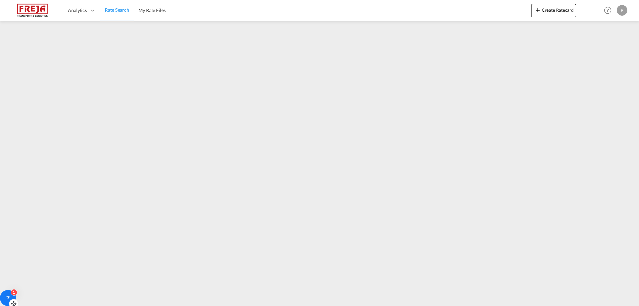  I want to click on div: P, so click(622, 10).